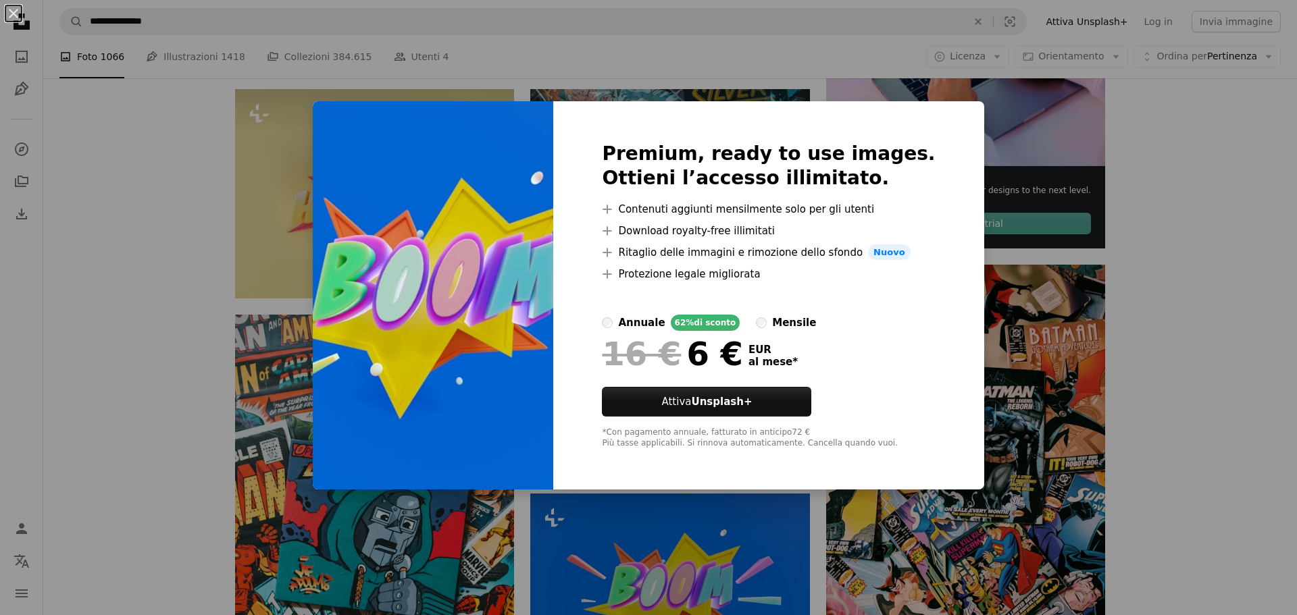  Describe the element at coordinates (773, 362) in the screenshot. I see `span: al mese *` at that location.